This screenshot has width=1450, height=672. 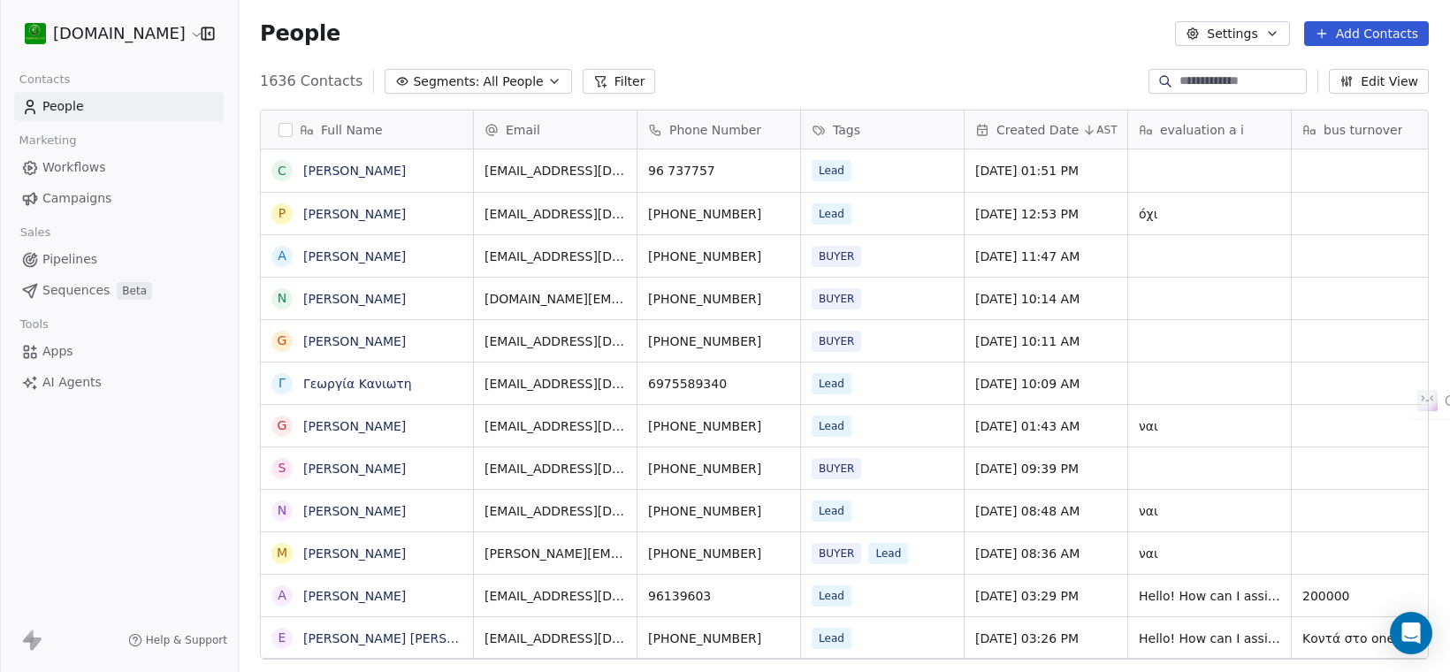 I want to click on span: Apps, so click(x=57, y=351).